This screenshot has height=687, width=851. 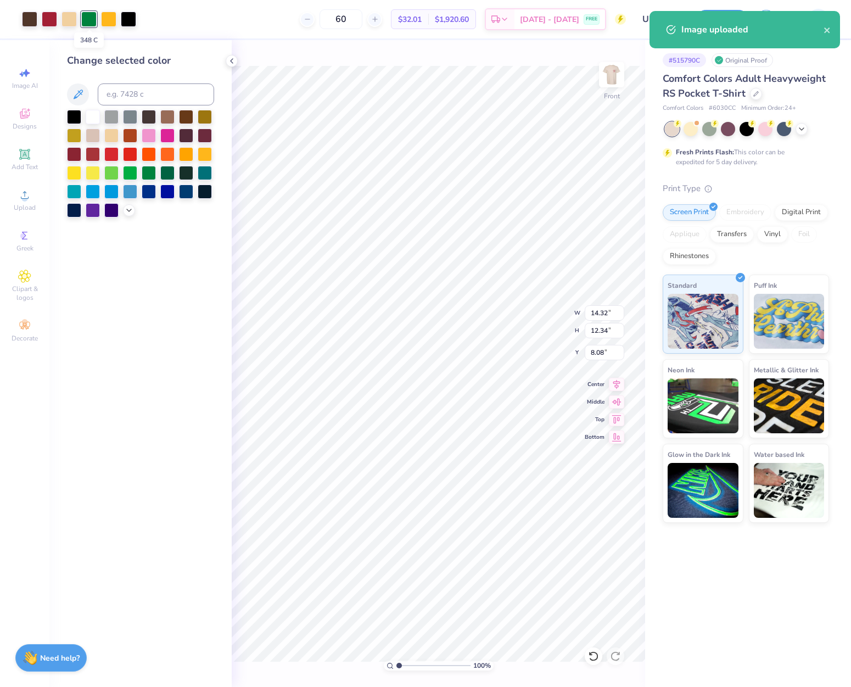 What do you see at coordinates (594, 419) in the screenshot?
I see `span: Top` at bounding box center [594, 419].